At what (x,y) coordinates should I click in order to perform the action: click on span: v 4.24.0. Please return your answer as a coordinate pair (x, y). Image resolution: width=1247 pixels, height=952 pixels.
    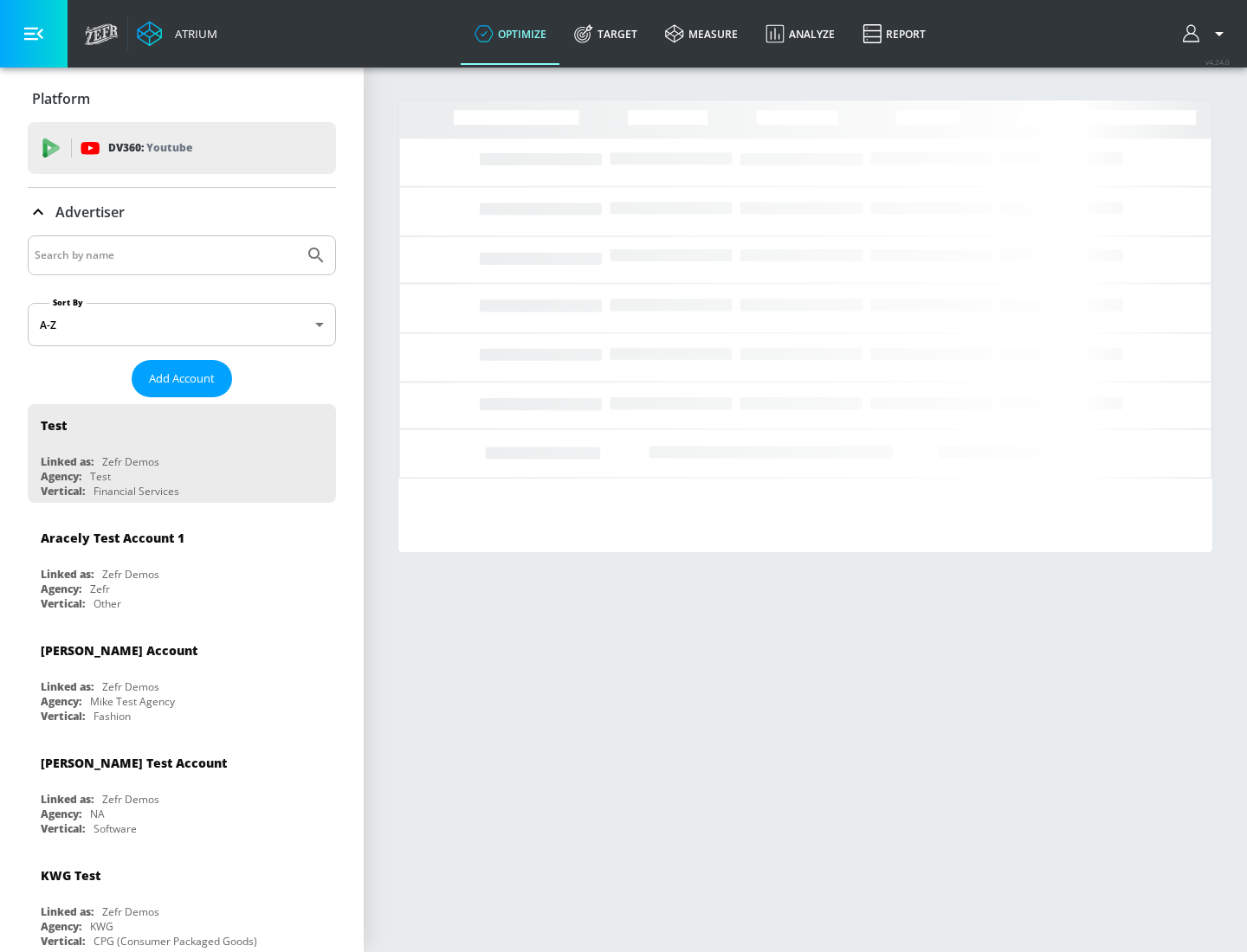
    Looking at the image, I should click on (1217, 62).